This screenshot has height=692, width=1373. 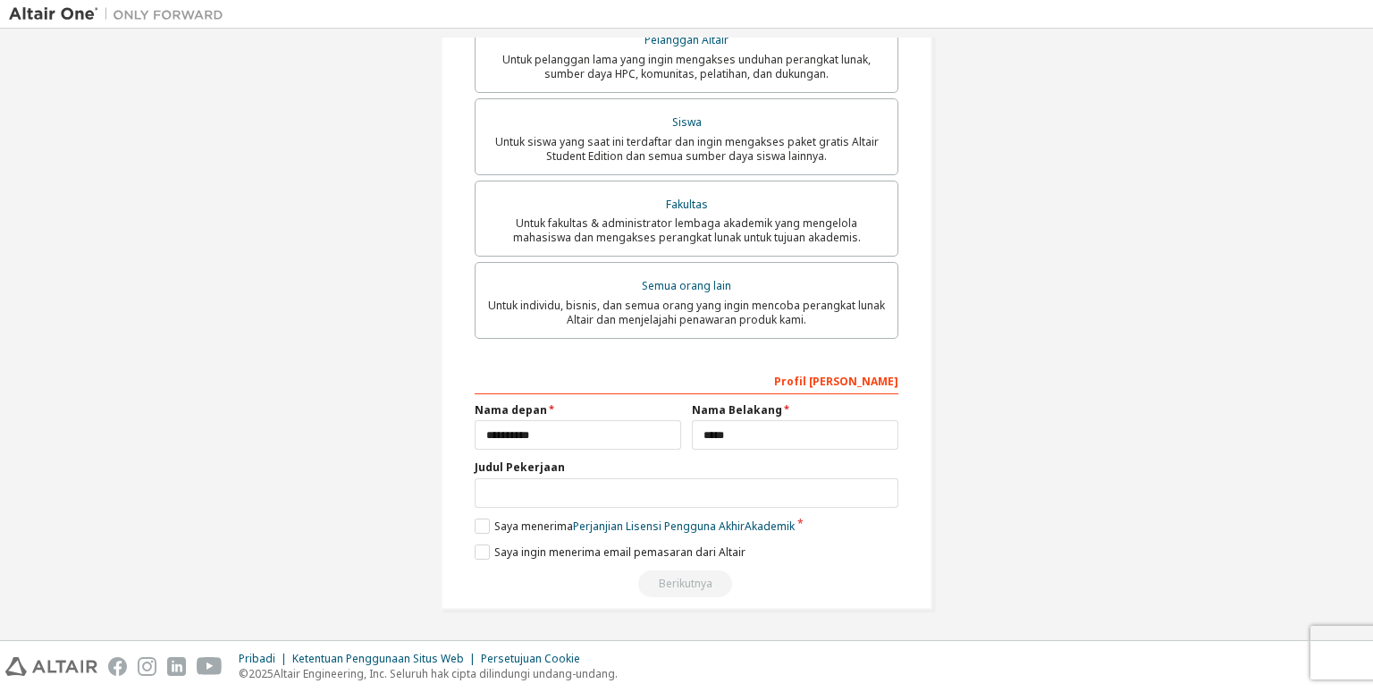 I want to click on font: Persetujuan Cookie, so click(x=530, y=658).